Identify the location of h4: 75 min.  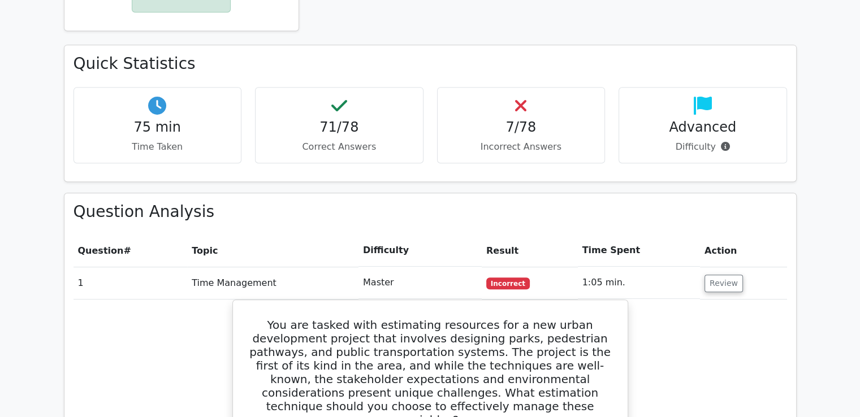
(158, 127).